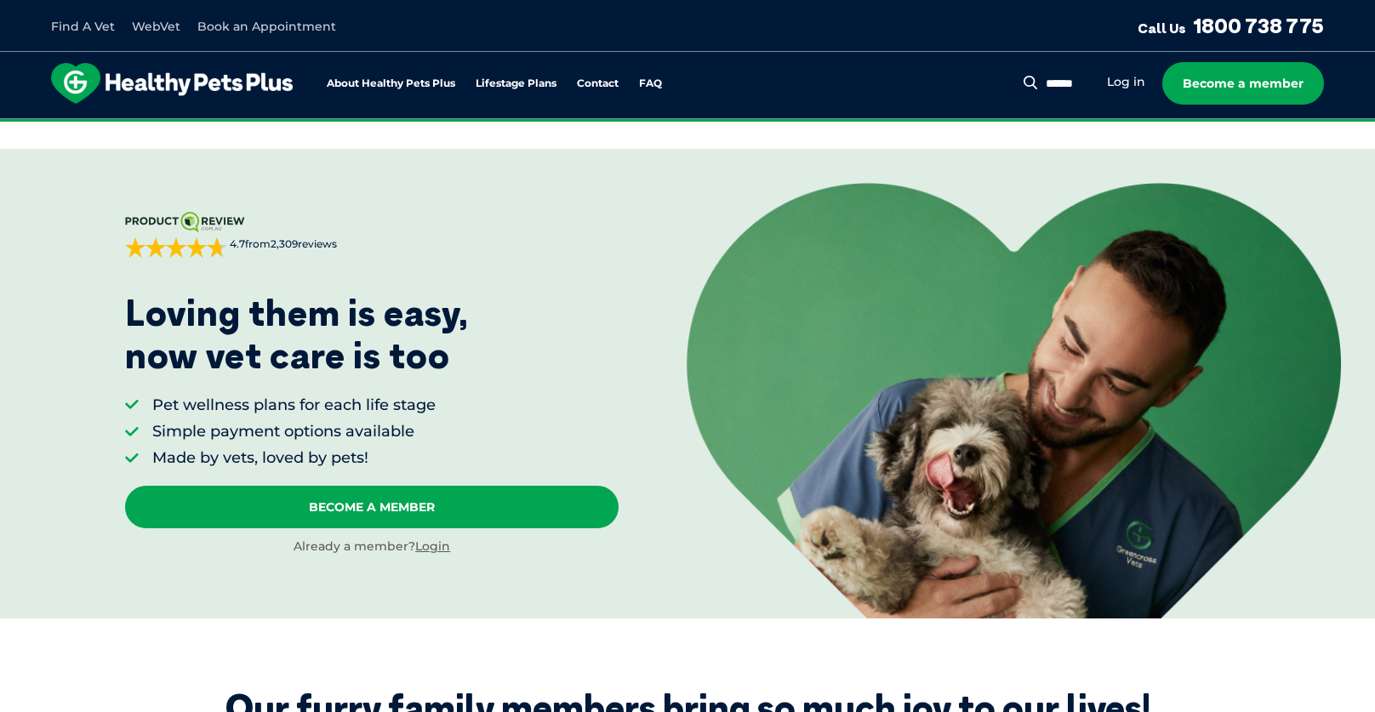 This screenshot has width=1375, height=712. I want to click on a: Become A Member, so click(372, 507).